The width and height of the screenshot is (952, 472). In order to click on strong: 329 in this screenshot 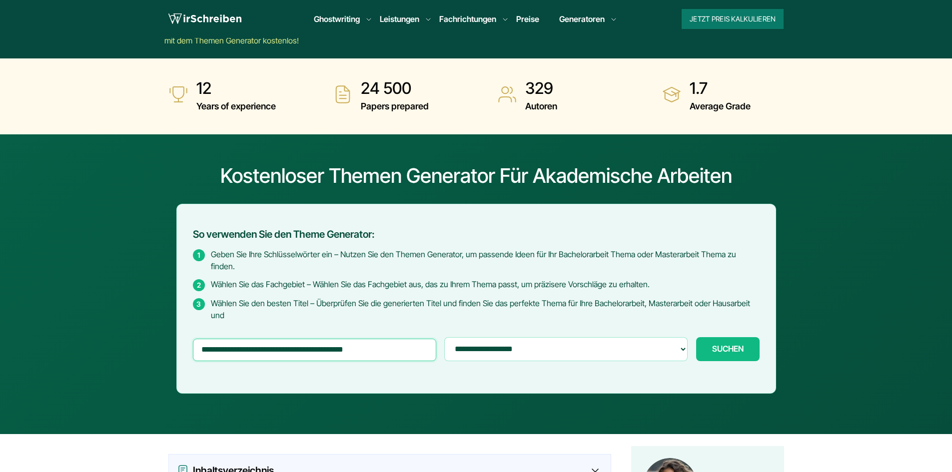, I will do `click(541, 88)`.